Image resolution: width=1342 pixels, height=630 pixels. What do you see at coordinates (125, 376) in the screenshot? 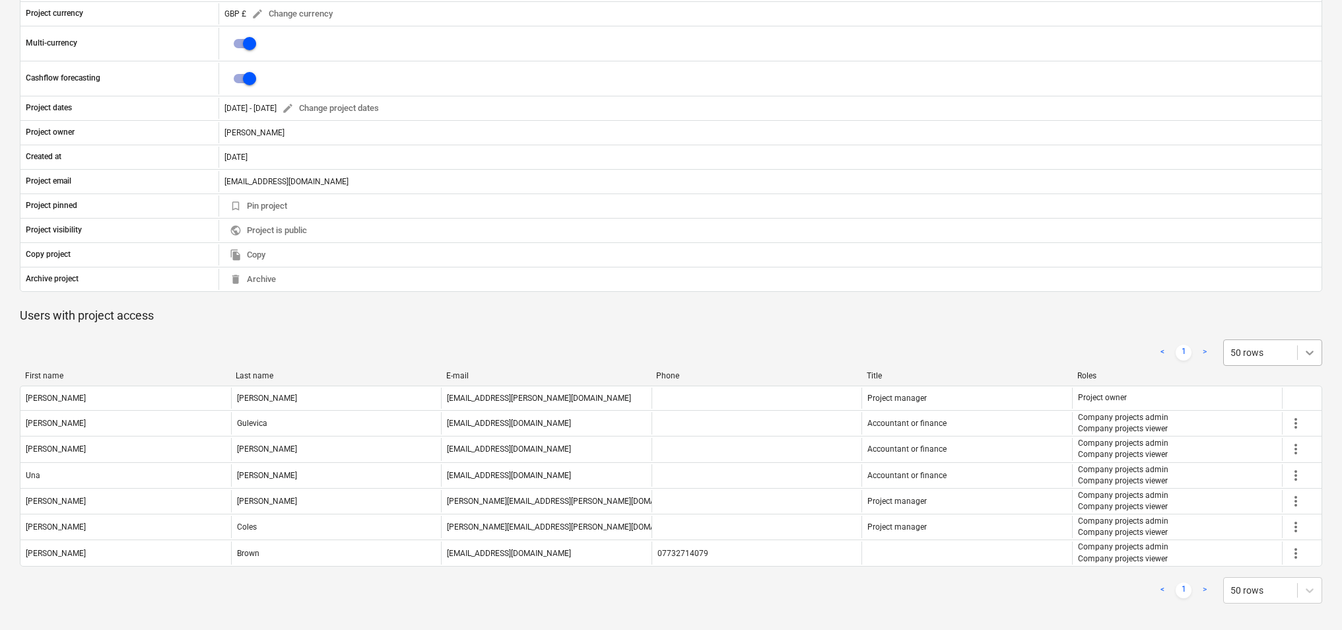
I see `div: First name` at bounding box center [125, 376].